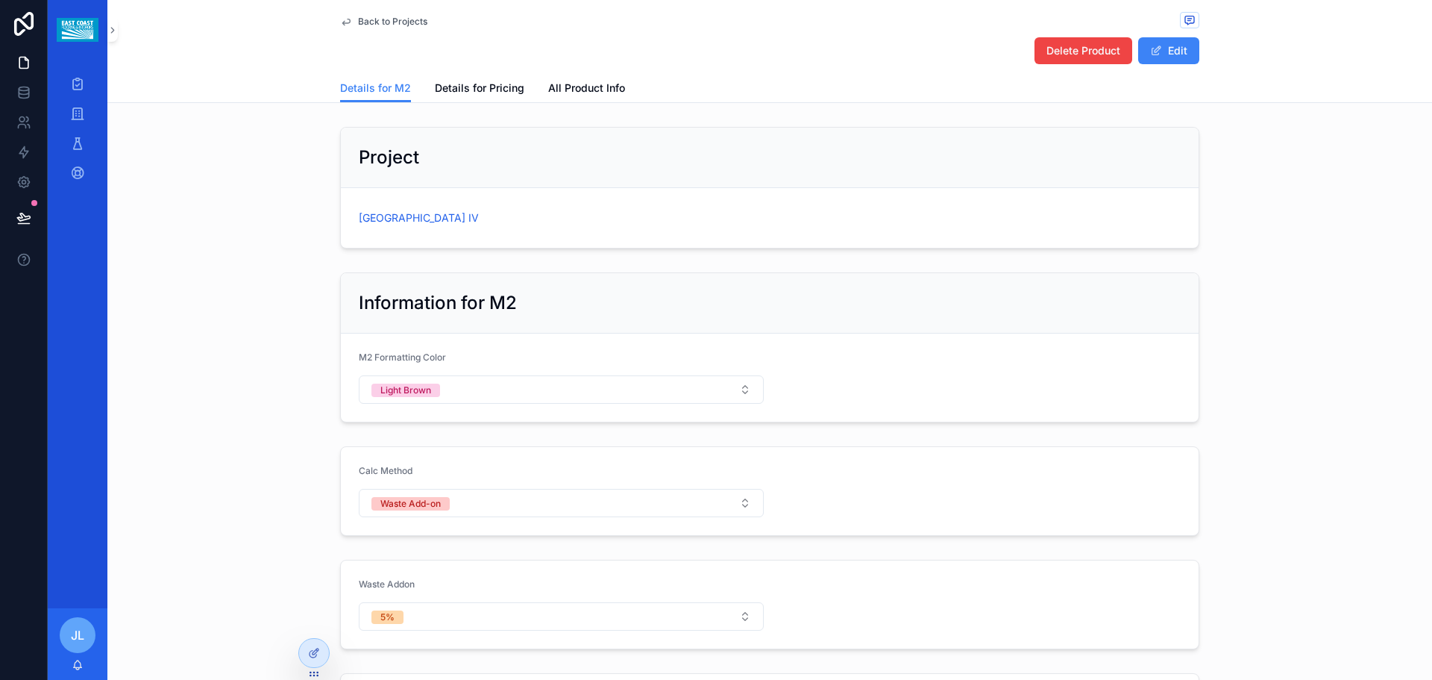 The height and width of the screenshot is (680, 1432). Describe the element at coordinates (406, 390) in the screenshot. I see `div: Light Brown` at that location.